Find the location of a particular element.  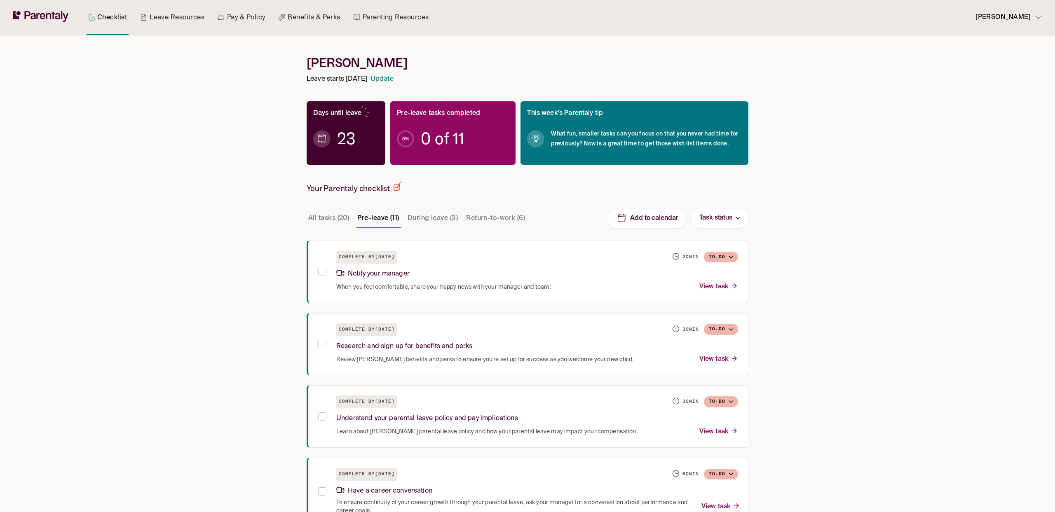

p: Days until leave is located at coordinates (337, 113).